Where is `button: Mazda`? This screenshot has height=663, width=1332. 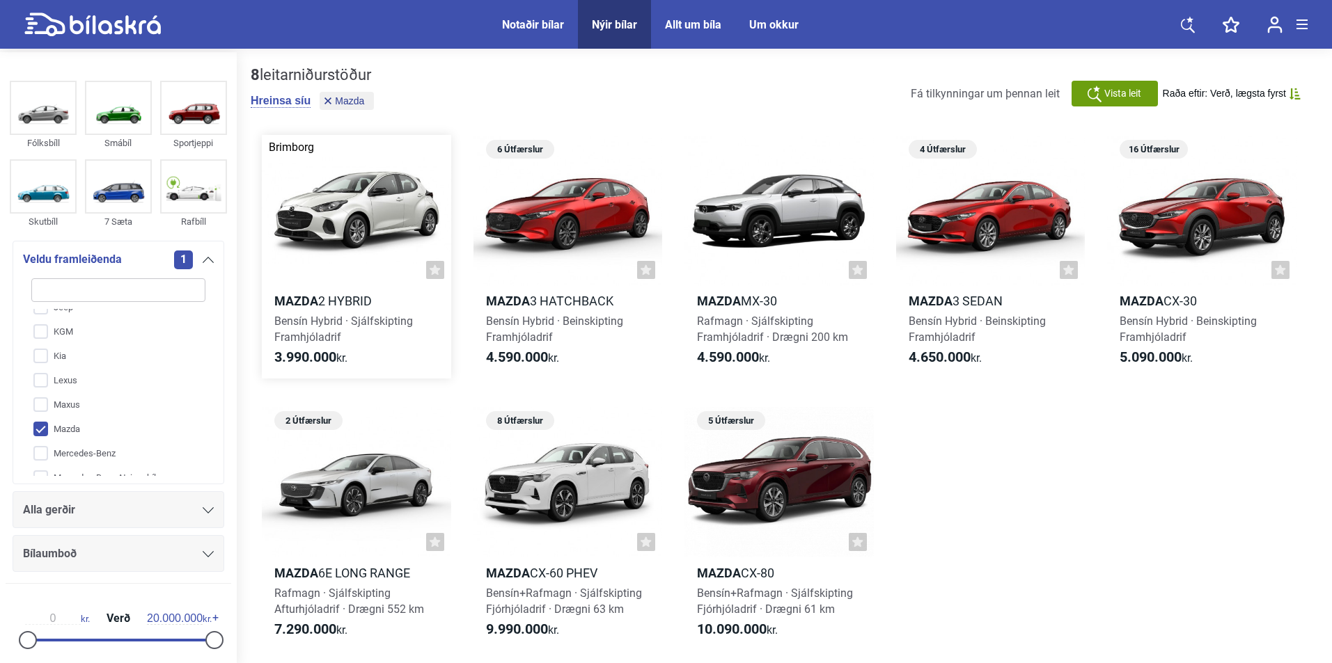 button: Mazda is located at coordinates (347, 101).